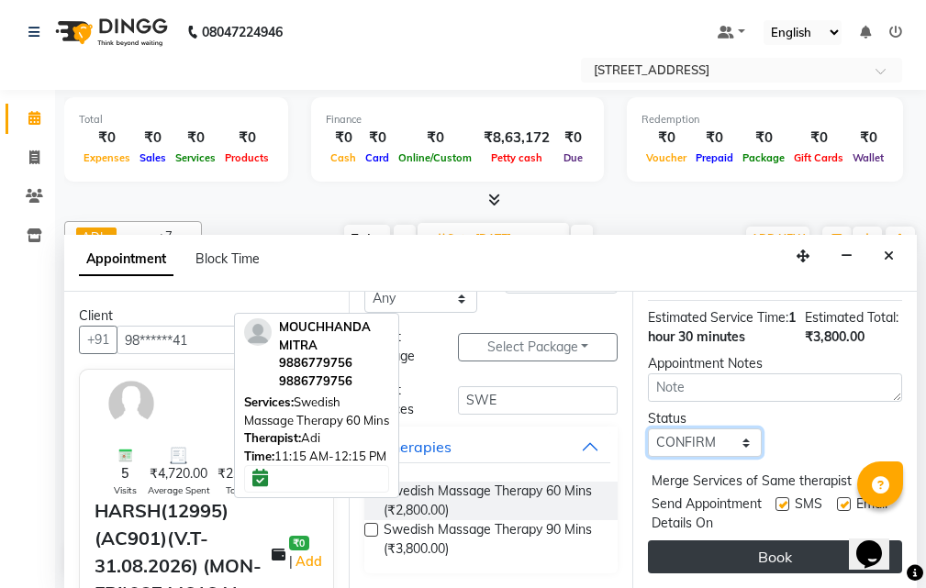  What do you see at coordinates (317, 411) in the screenshot?
I see `span: Swedish Massage Therapy 60 Mins` at bounding box center [317, 411].